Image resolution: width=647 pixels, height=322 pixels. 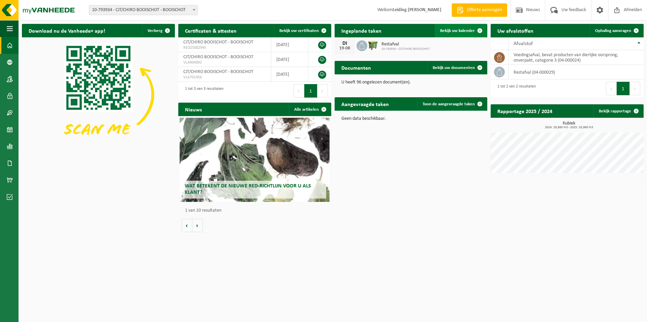 I want to click on p: Geen data beschikbaar., so click(x=411, y=119).